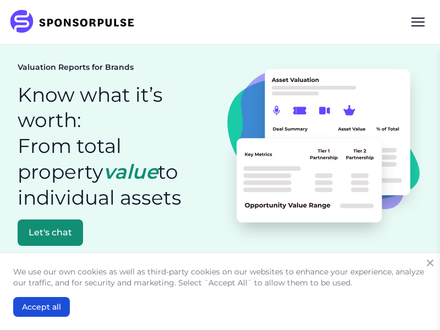 The image size is (440, 330). What do you see at coordinates (431, 263) in the screenshot?
I see `button: Close` at bounding box center [431, 263].